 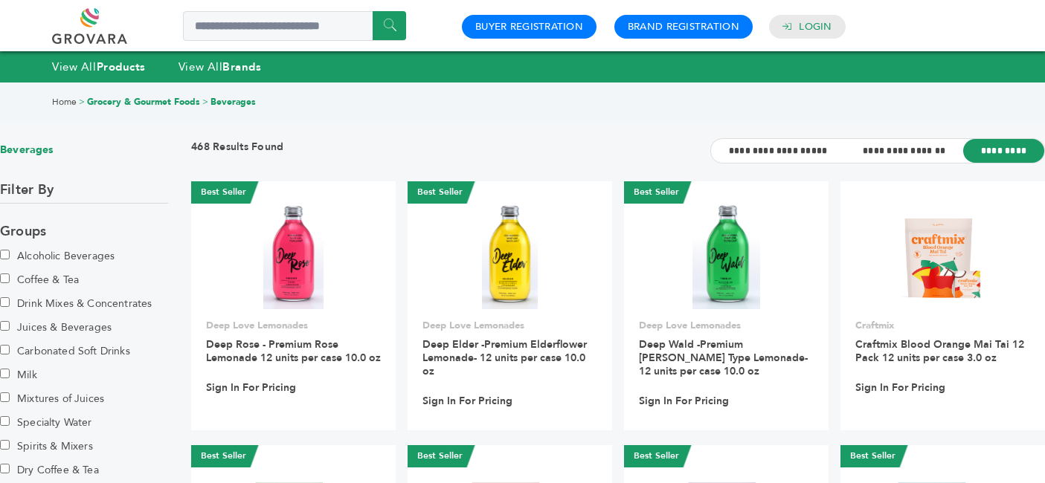 I want to click on img: Deep Elder -Premium Elderflower Lemonade- 12 units per case 10.0 oz, so click(x=510, y=256).